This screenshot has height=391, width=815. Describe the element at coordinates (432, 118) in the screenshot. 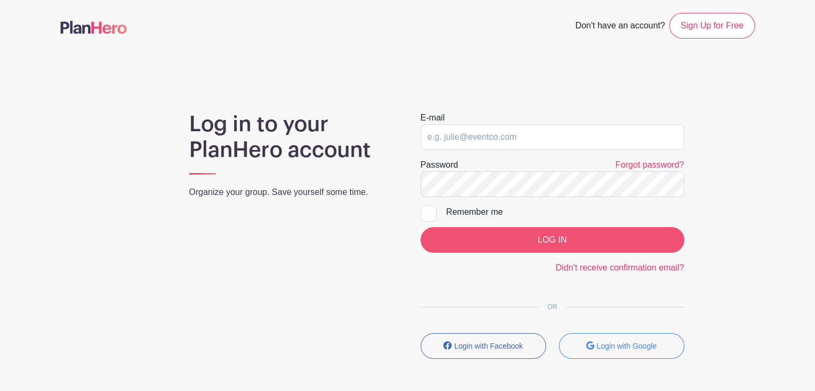

I see `label: E-mail` at that location.